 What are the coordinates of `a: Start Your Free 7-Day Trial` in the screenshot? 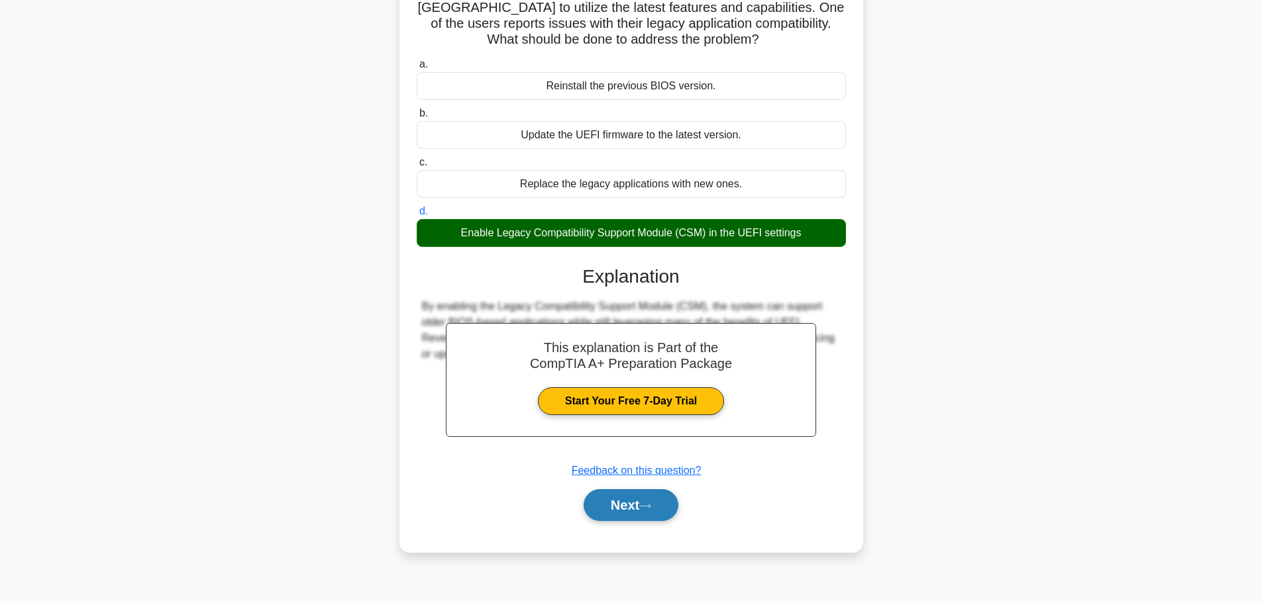 It's located at (631, 401).